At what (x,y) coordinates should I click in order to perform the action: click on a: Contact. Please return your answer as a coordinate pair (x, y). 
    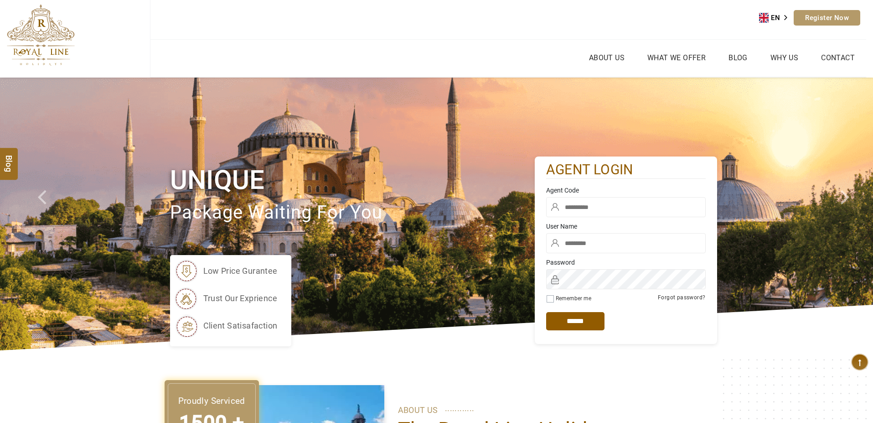
    Looking at the image, I should click on (838, 57).